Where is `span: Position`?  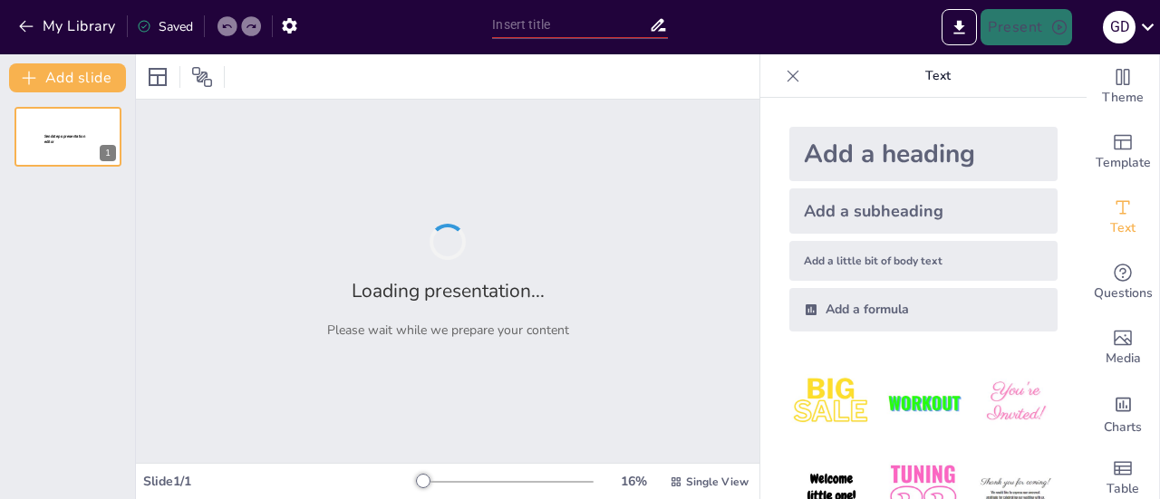 span: Position is located at coordinates (202, 77).